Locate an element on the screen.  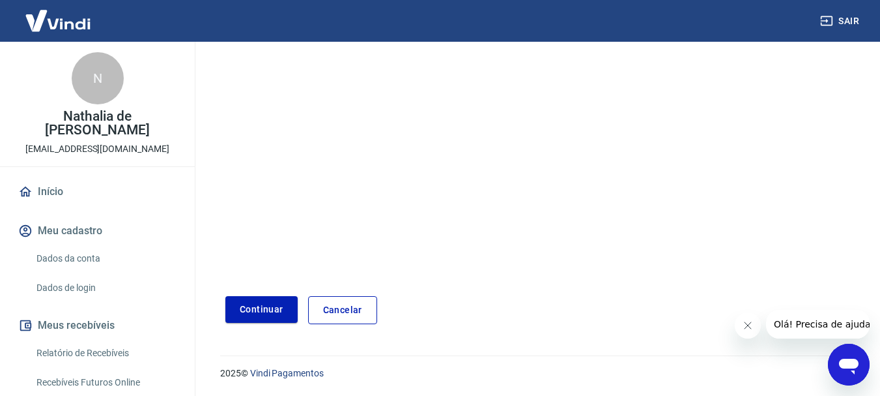
div: N is located at coordinates (98, 78).